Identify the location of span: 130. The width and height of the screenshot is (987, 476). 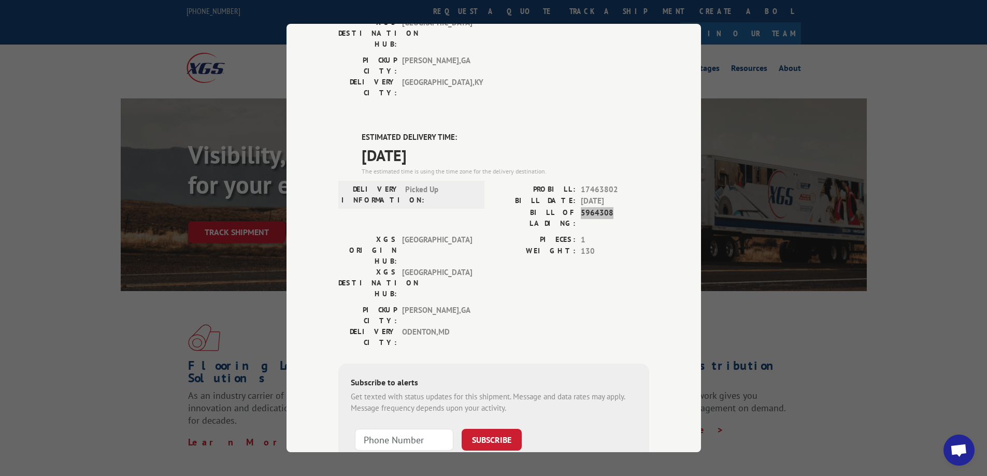
(615, 251).